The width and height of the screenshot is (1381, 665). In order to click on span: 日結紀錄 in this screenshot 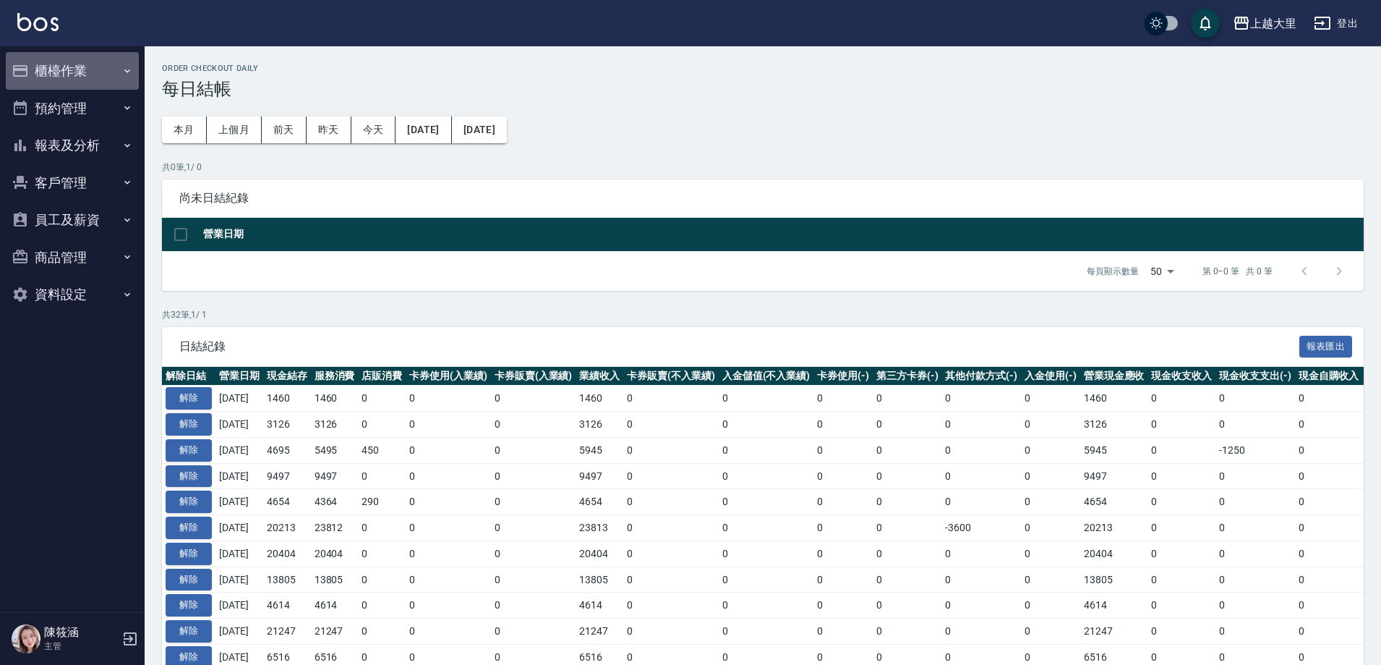, I will do `click(739, 346)`.